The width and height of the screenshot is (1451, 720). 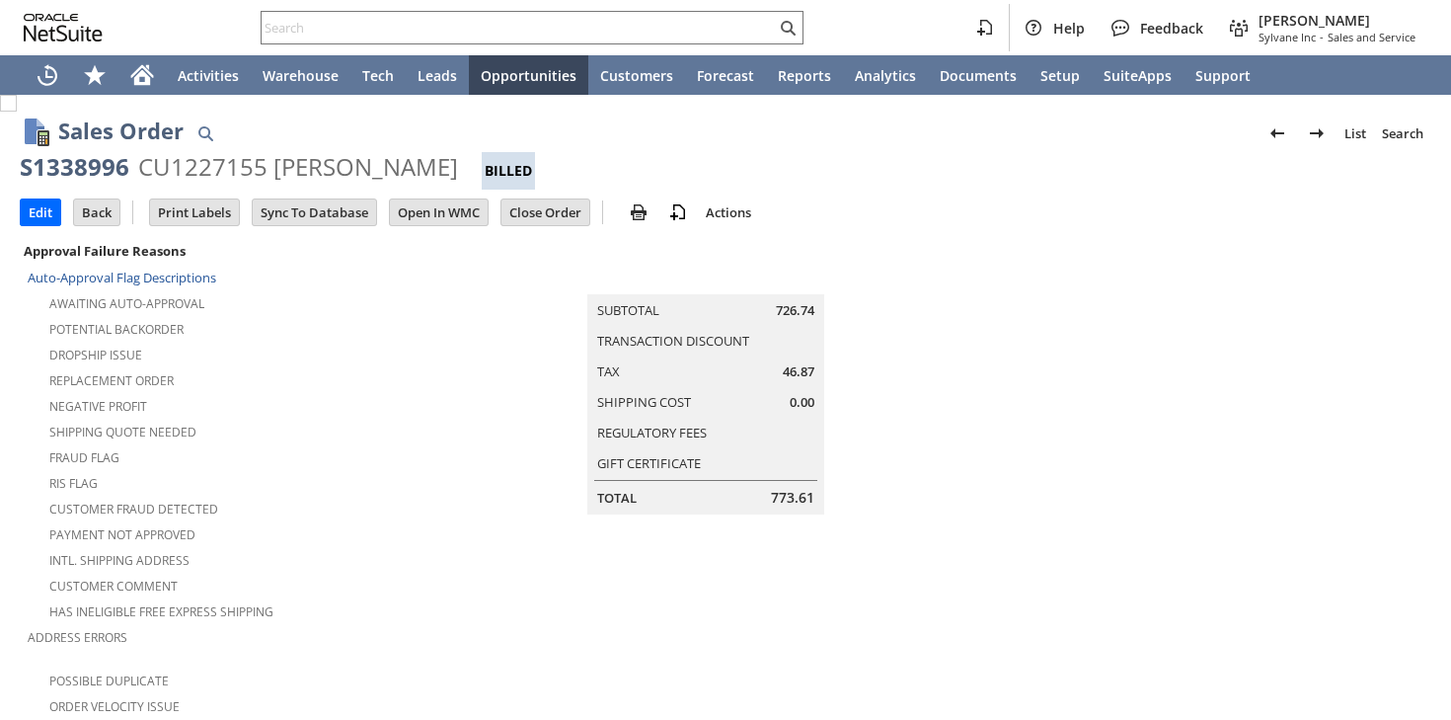 What do you see at coordinates (95, 75) in the screenshot?
I see `div: Shortcuts` at bounding box center [95, 75].